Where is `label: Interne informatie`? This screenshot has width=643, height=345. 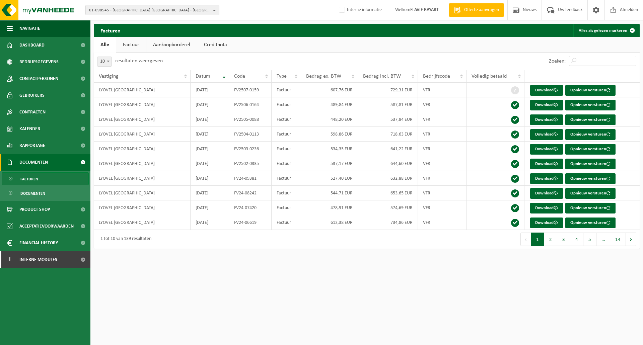 label: Interne informatie is located at coordinates (360, 10).